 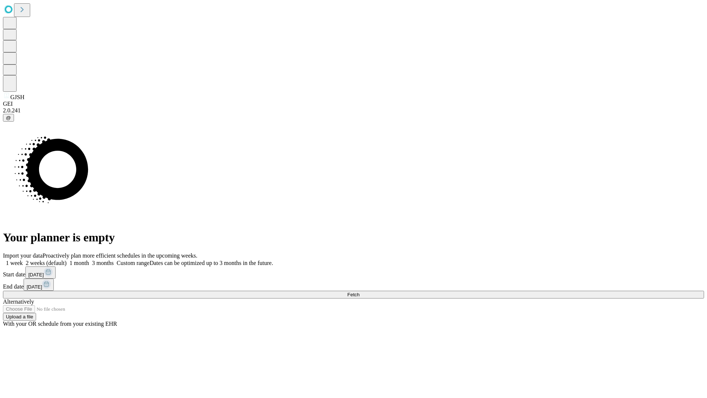 I want to click on span: Custom range, so click(x=133, y=263).